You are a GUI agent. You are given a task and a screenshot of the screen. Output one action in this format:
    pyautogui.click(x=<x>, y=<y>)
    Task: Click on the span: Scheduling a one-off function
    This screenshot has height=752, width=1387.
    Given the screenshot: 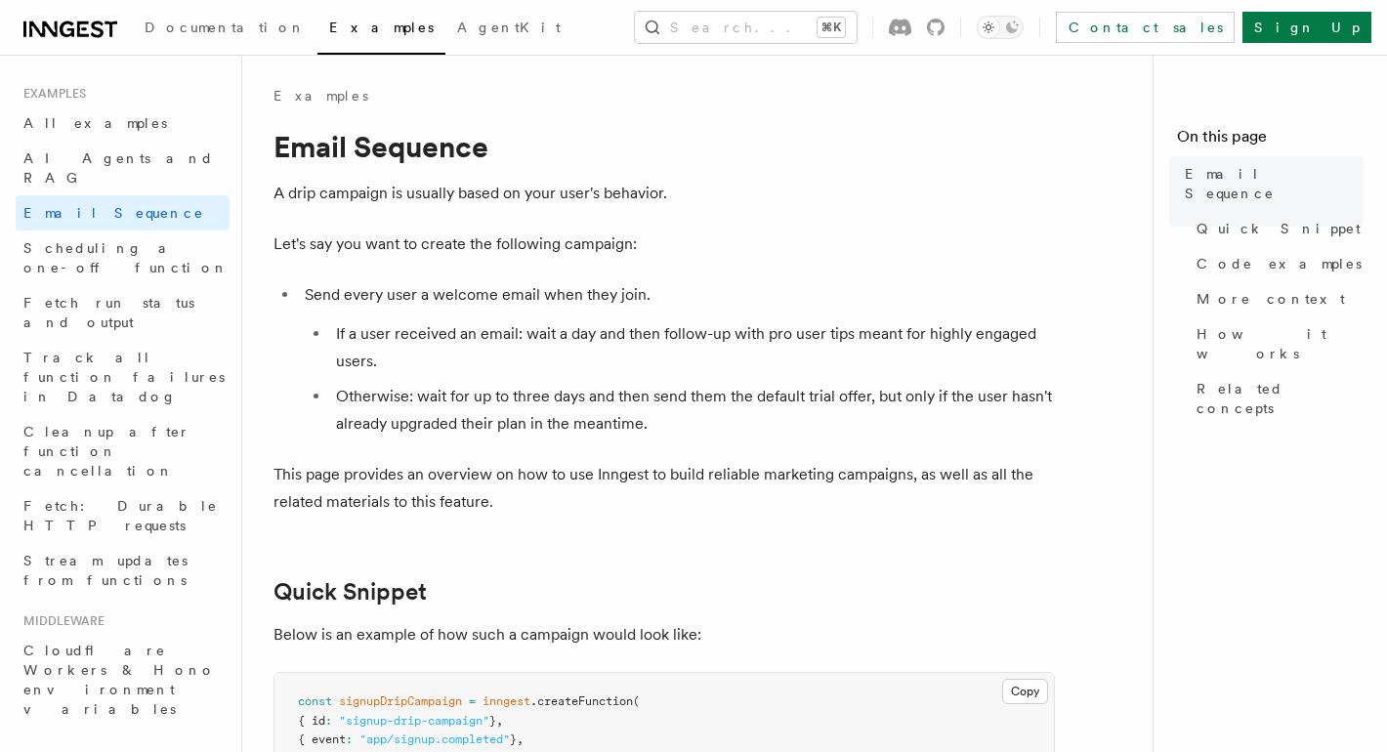 What is the action you would take?
    pyautogui.click(x=126, y=258)
    